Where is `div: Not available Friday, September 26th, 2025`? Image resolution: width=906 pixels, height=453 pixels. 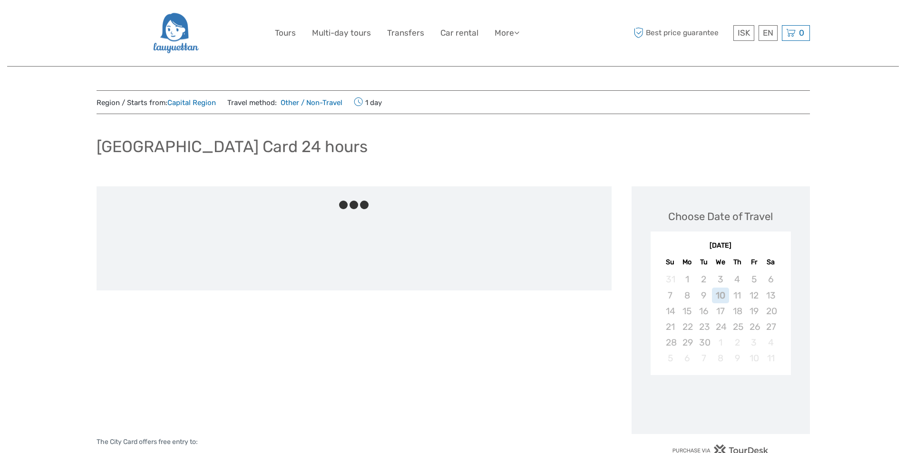
div: Not available Friday, September 26th, 2025 is located at coordinates (753, 327).